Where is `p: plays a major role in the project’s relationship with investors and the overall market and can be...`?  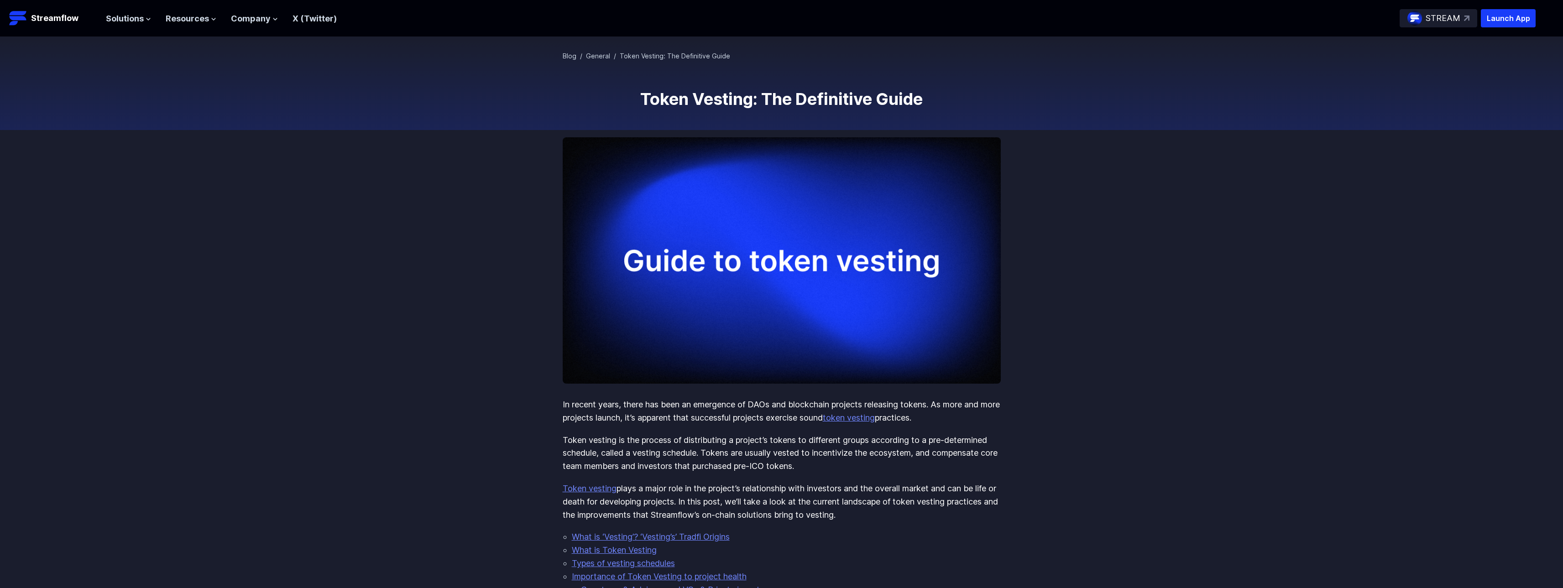
p: plays a major role in the project’s relationship with investors and the overall market and can be... is located at coordinates (782, 502).